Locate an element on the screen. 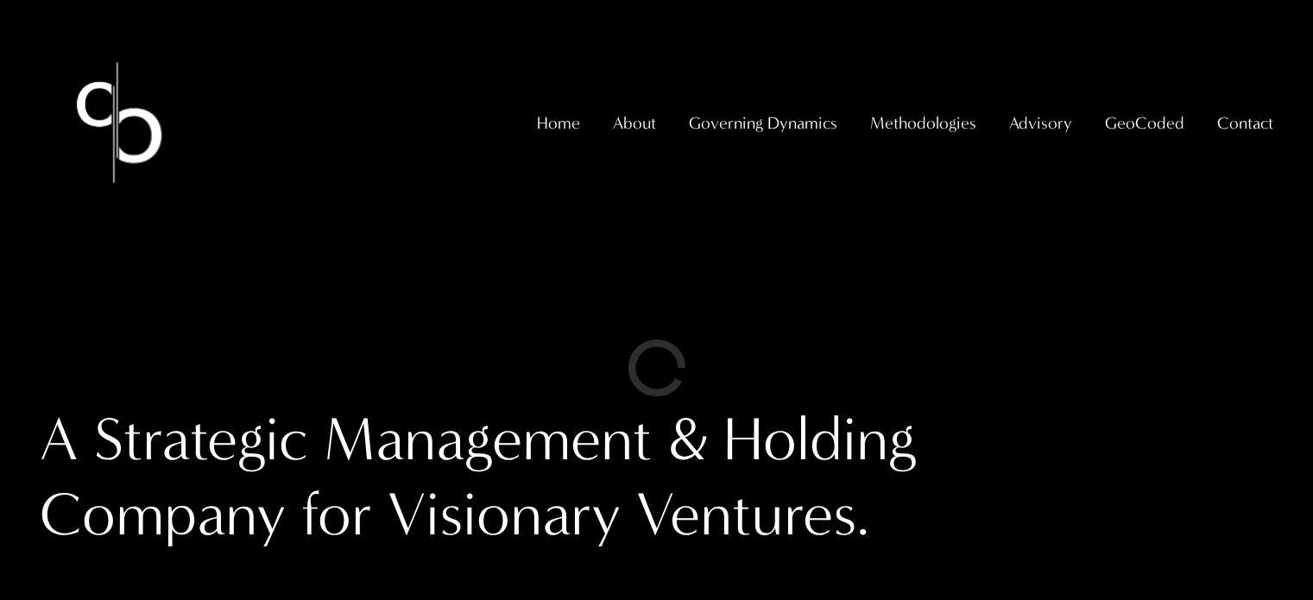 Image resolution: width=1313 pixels, height=600 pixels. span: GeoCoded is located at coordinates (1145, 123).